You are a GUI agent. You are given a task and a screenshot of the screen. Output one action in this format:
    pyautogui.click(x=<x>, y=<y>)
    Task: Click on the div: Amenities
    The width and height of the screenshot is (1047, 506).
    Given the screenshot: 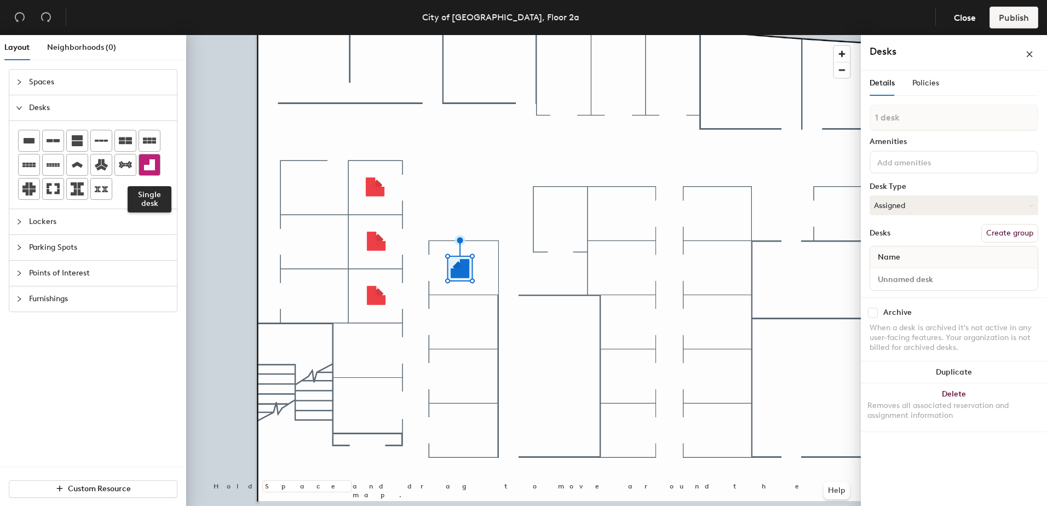 What is the action you would take?
    pyautogui.click(x=954, y=142)
    